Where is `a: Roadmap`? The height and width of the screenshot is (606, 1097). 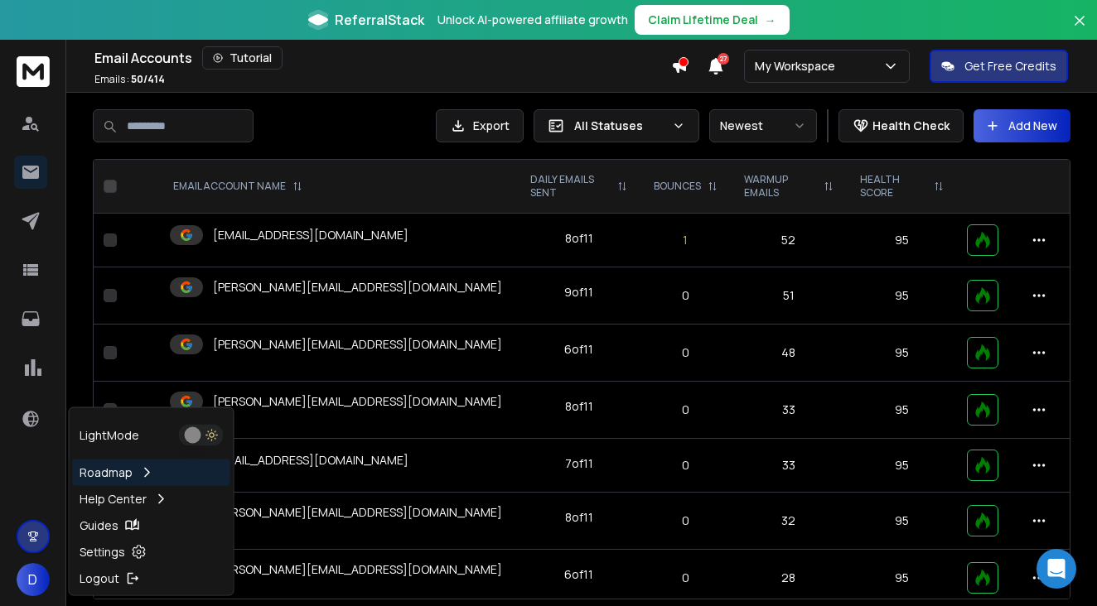 a: Roadmap is located at coordinates (152, 473).